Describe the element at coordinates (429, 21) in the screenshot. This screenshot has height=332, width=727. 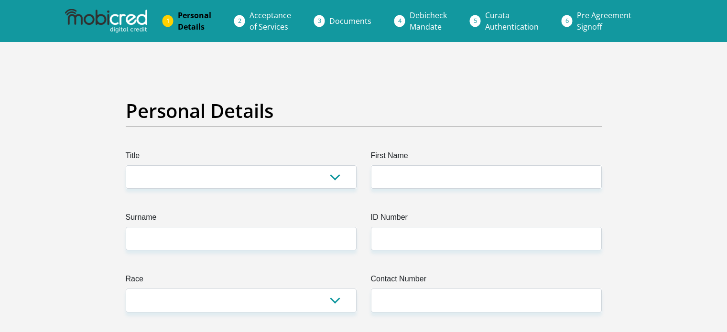
I see `span: Debicheck Mandate` at that location.